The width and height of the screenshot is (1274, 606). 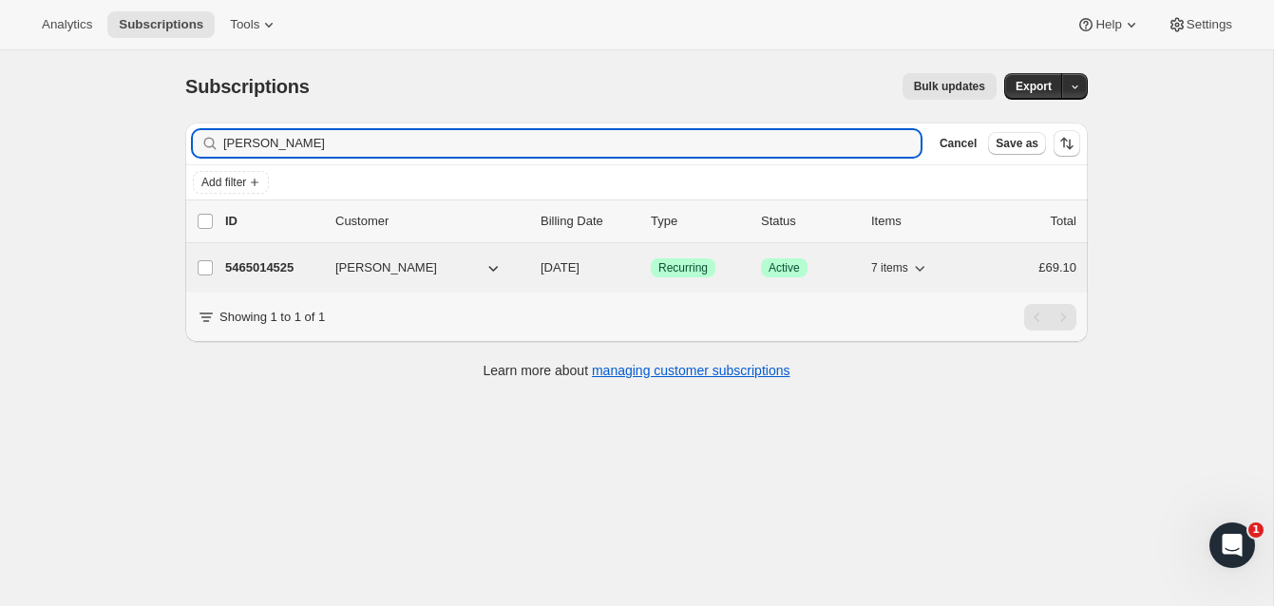 What do you see at coordinates (949, 86) in the screenshot?
I see `span: Bulk updates` at bounding box center [949, 86].